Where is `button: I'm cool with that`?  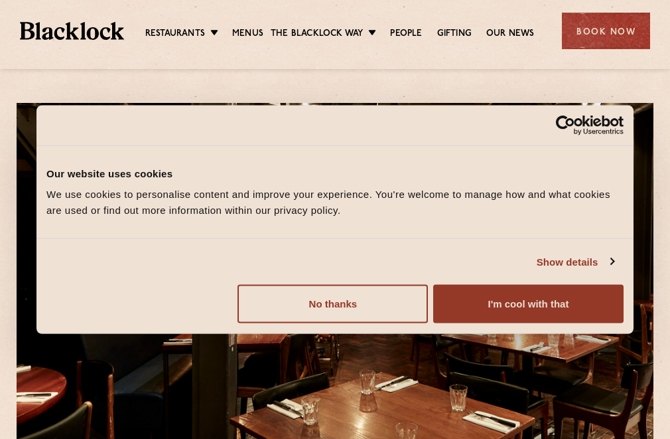
button: I'm cool with that is located at coordinates (528, 304).